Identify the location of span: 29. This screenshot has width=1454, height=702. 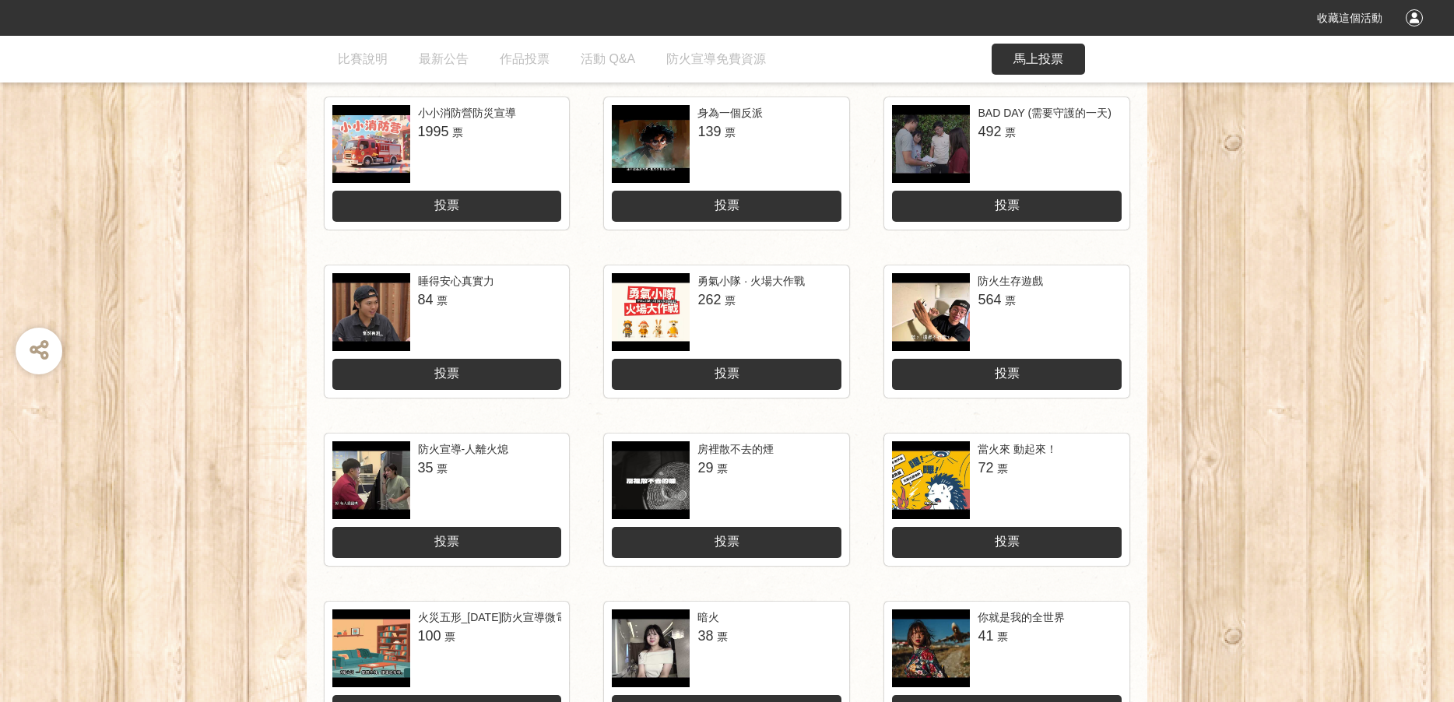
(705, 468).